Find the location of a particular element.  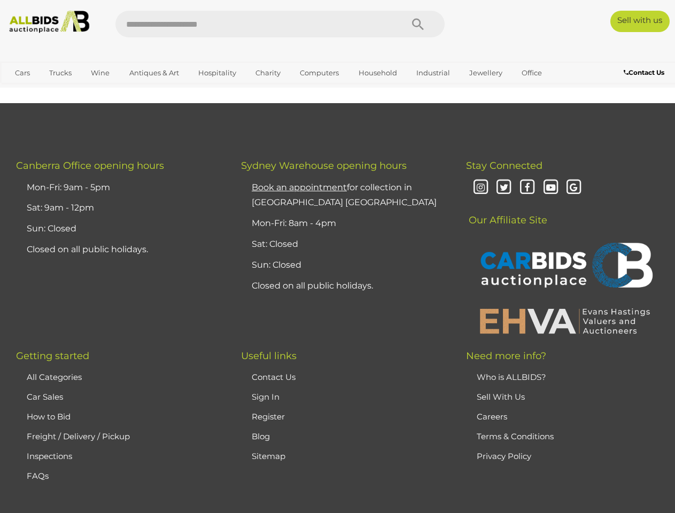

li: Sat: 9am - 12pm is located at coordinates (119, 208).